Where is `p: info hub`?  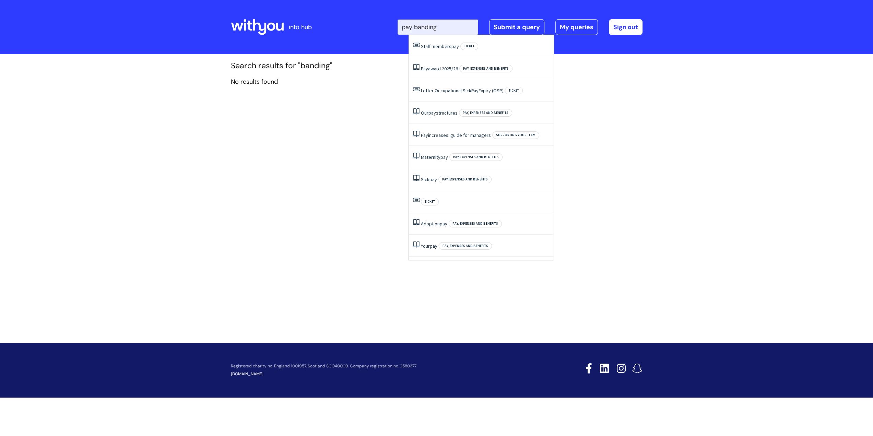 p: info hub is located at coordinates (300, 27).